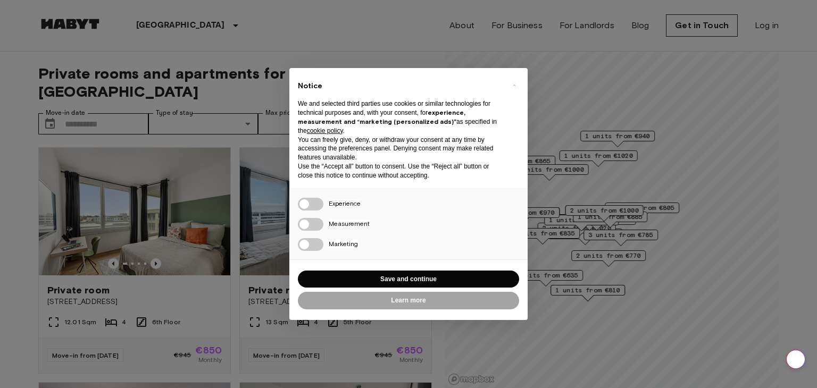 The height and width of the screenshot is (388, 817). What do you see at coordinates (344, 203) in the screenshot?
I see `span: Experience` at bounding box center [344, 203].